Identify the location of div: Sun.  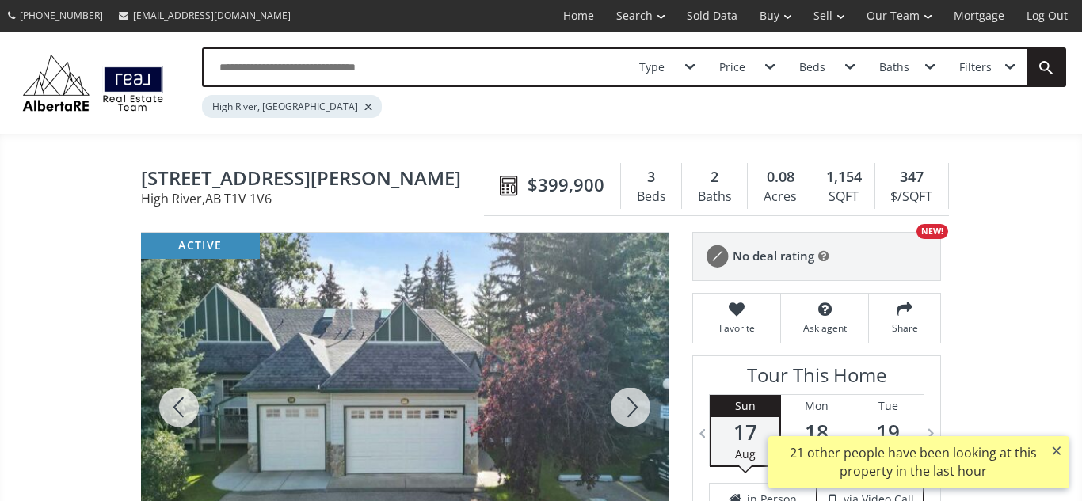
(745, 406).